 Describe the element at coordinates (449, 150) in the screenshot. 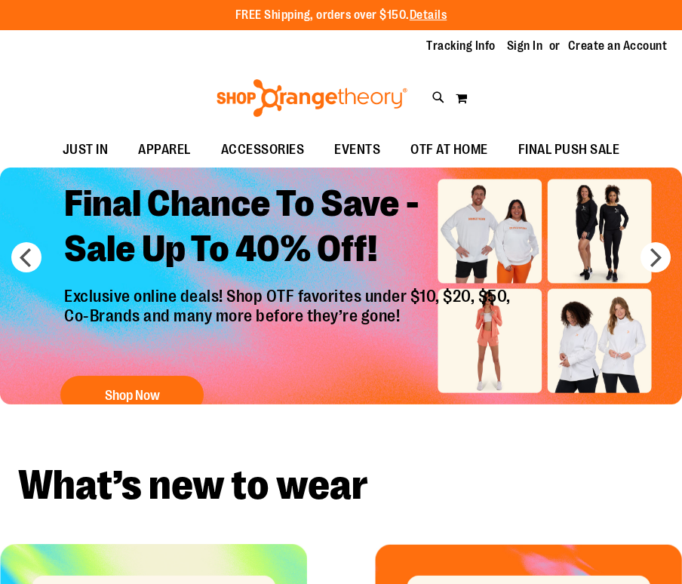

I see `a: OTF AT HOME` at that location.